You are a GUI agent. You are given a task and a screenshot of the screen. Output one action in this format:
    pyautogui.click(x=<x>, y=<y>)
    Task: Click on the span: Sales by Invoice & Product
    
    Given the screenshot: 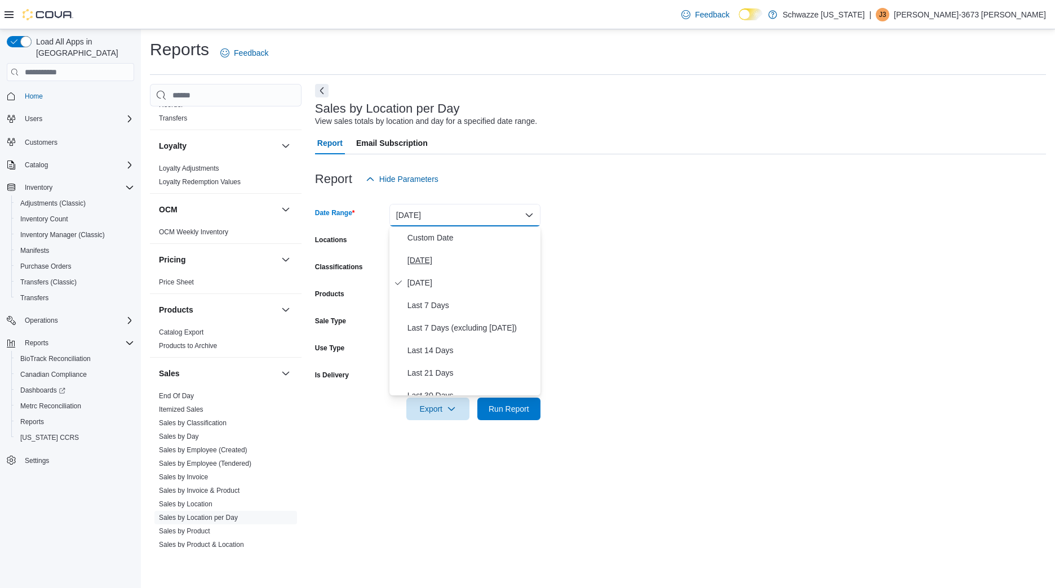 What is the action you would take?
    pyautogui.click(x=199, y=491)
    